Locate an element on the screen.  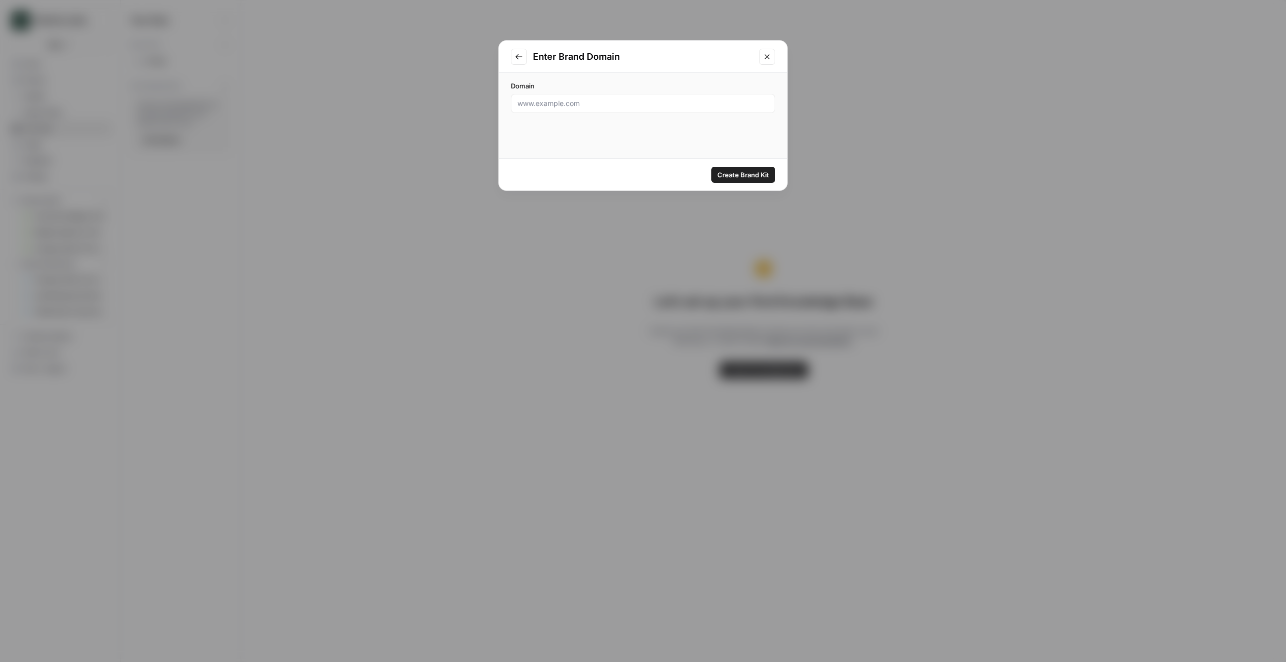
span: Create Brand Kit is located at coordinates (743, 175).